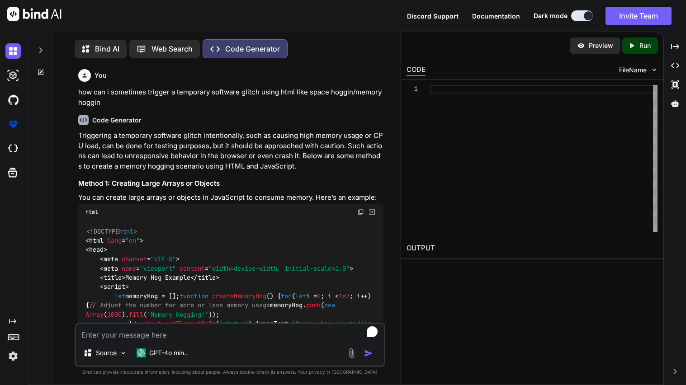  What do you see at coordinates (123, 353) in the screenshot?
I see `img: Pick Models` at bounding box center [123, 353].